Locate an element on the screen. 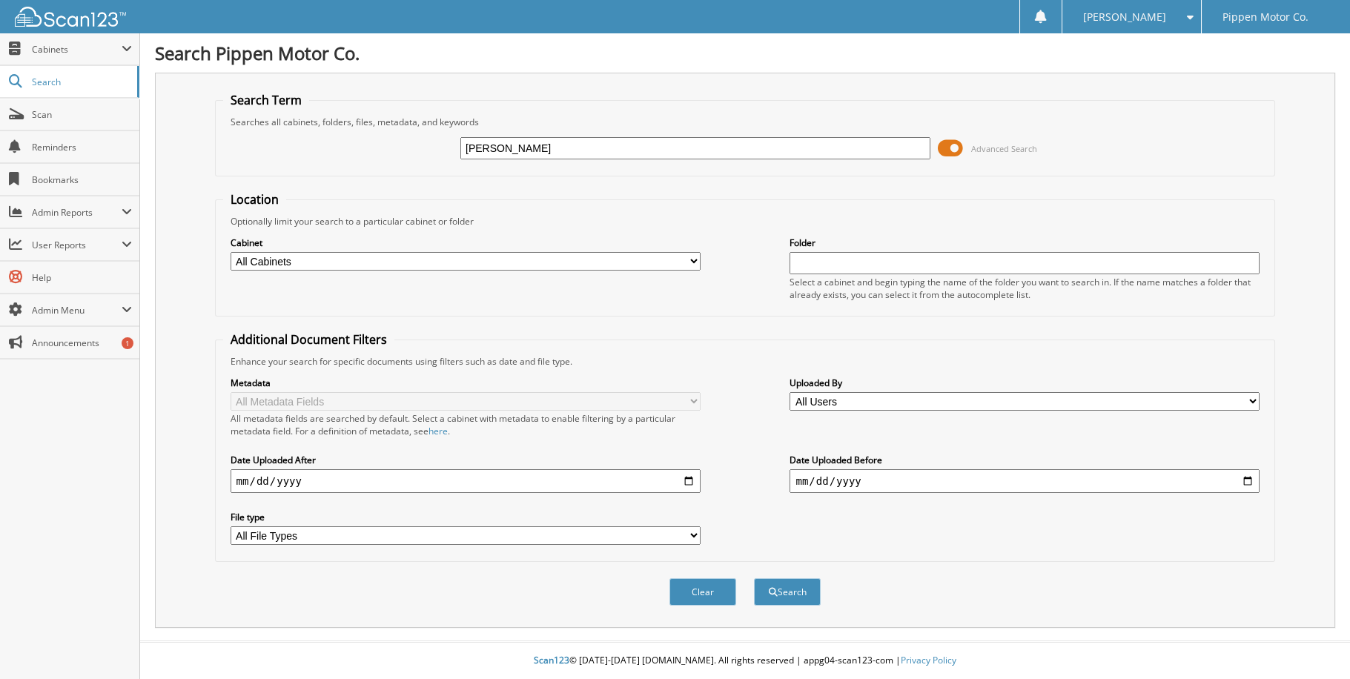 The image size is (1350, 679). input: end is located at coordinates (1025, 481).